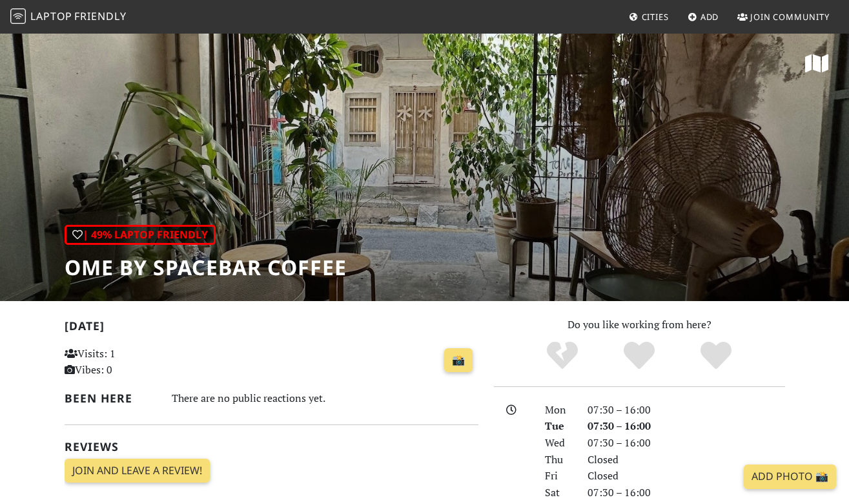  I want to click on a: Cities, so click(649, 17).